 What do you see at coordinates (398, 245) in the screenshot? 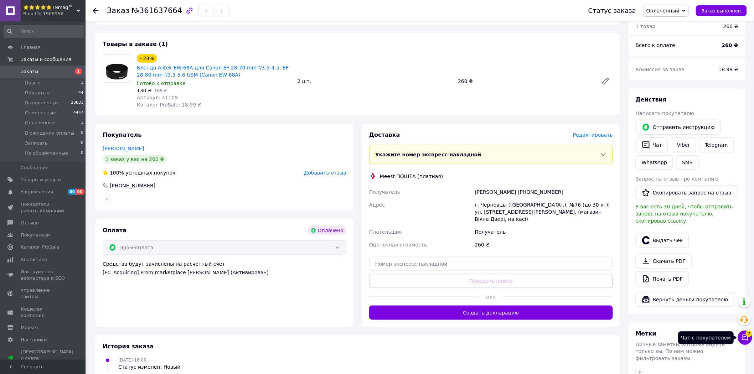
I see `span: Оценочная стоимость` at bounding box center [398, 245].